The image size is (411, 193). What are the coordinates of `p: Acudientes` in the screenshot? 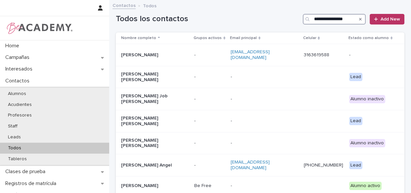 It's located at (20, 105).